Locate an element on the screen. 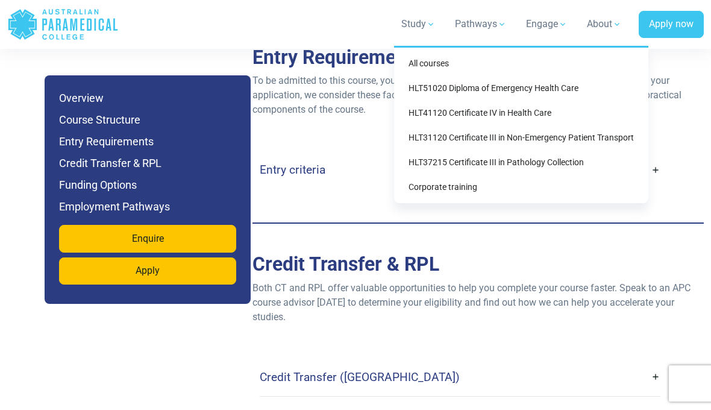  a: Entry criteria is located at coordinates (460, 169).